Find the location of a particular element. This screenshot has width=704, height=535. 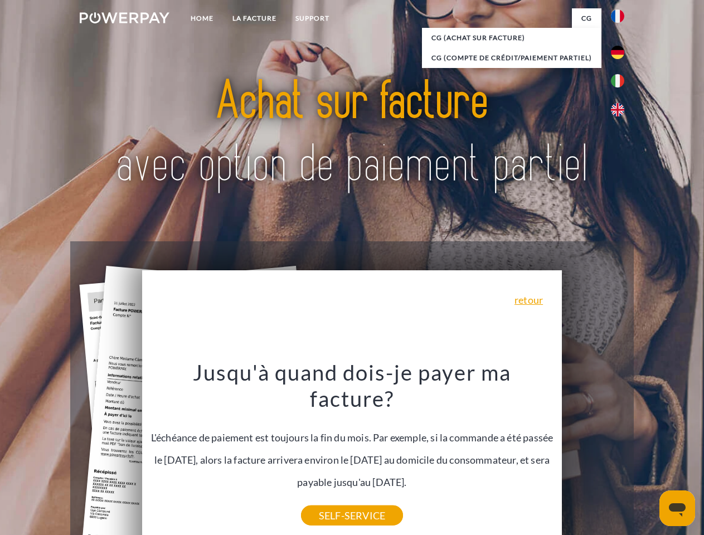

img: it is located at coordinates (618, 81).